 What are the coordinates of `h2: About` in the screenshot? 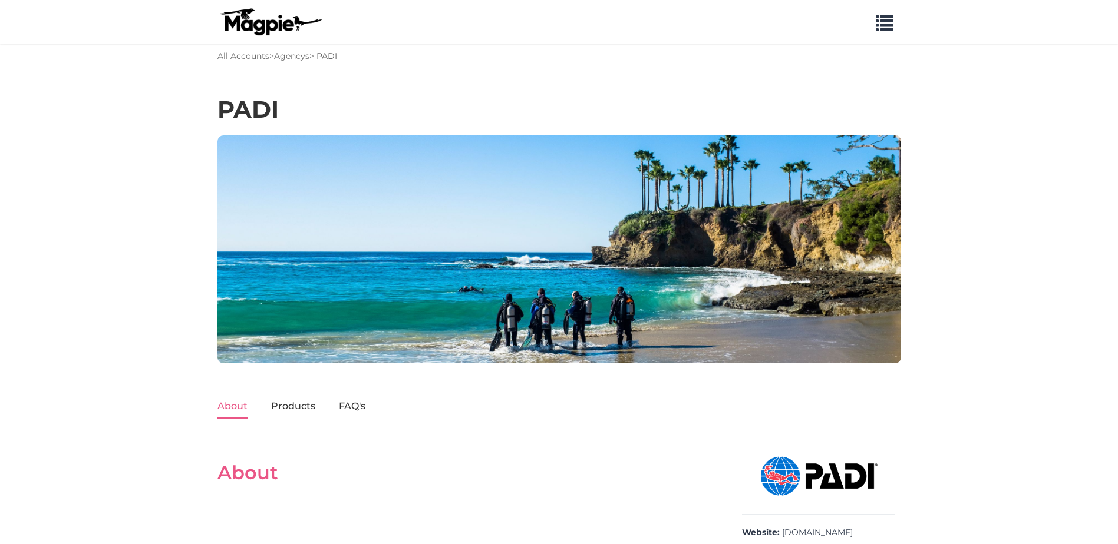 It's located at (465, 473).